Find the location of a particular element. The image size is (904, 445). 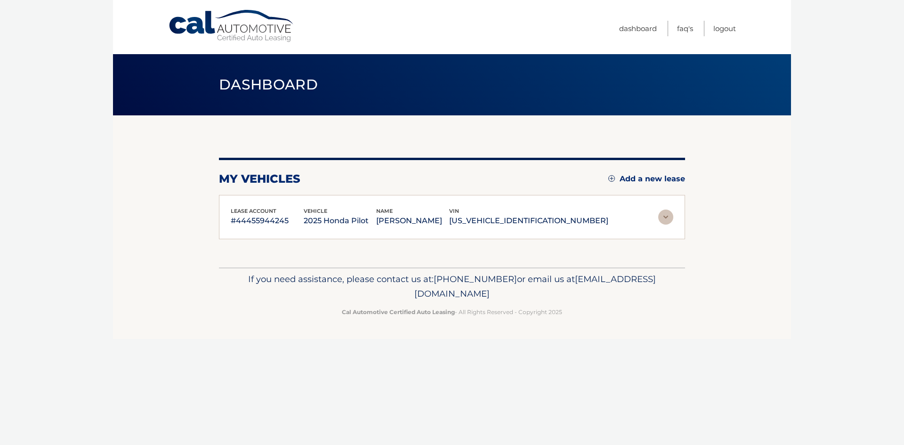

strong: Cal Automotive Certified Auto Leasing is located at coordinates (398, 312).